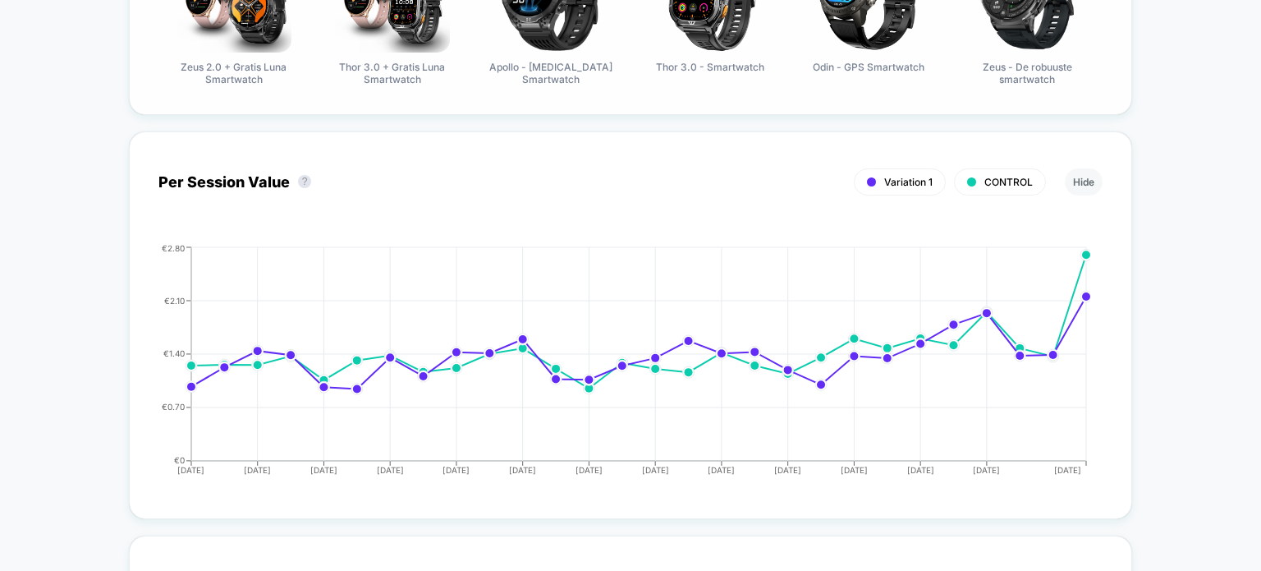  I want to click on span: Variation 1, so click(908, 181).